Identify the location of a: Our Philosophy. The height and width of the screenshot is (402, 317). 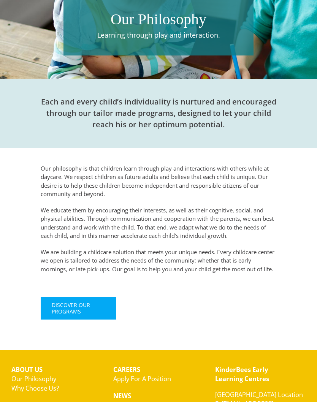
(34, 379).